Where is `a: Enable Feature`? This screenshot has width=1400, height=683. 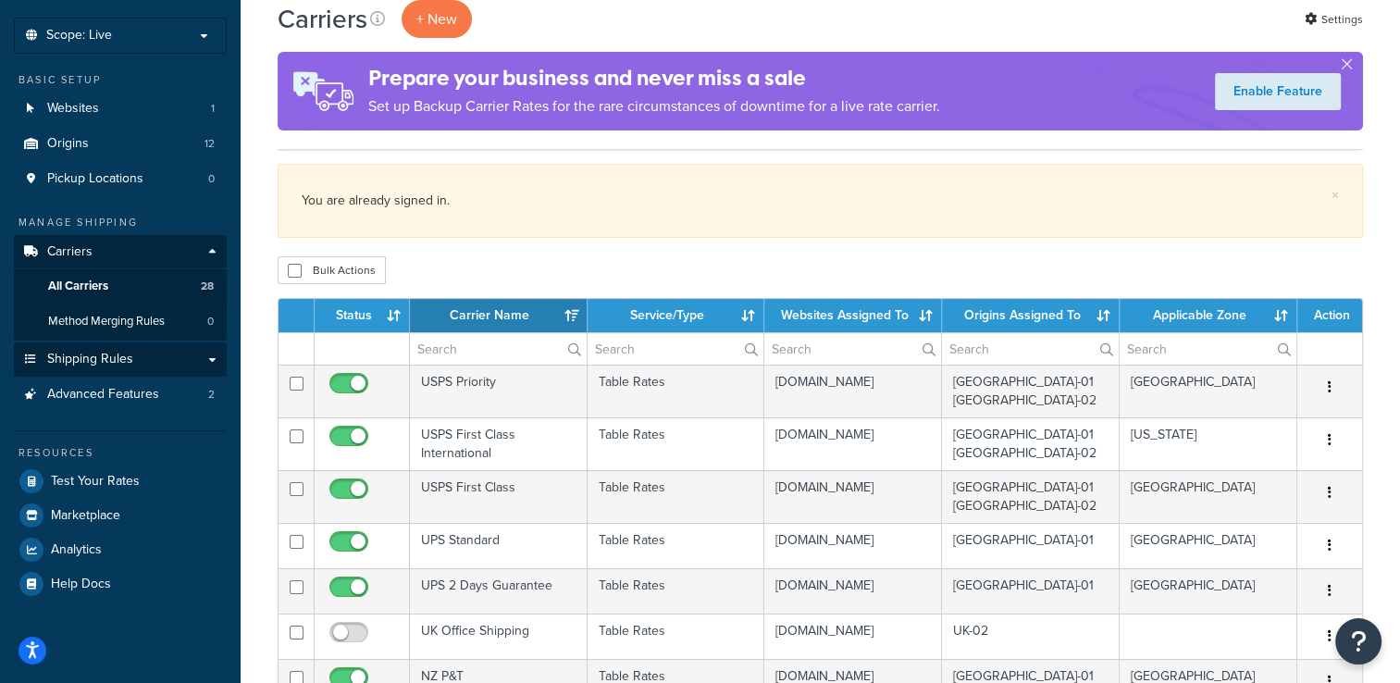 a: Enable Feature is located at coordinates (1278, 92).